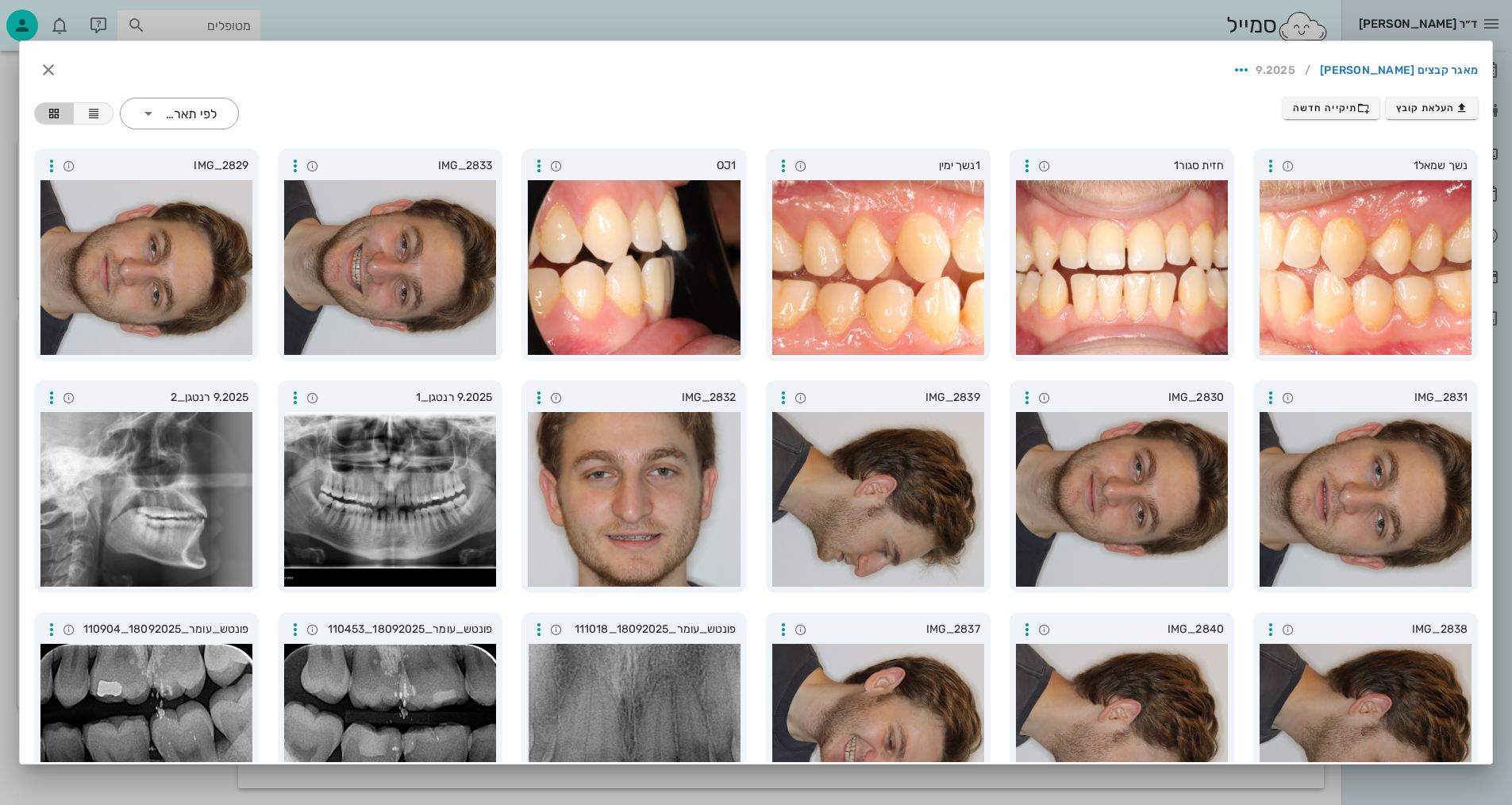 This screenshot has width=1512, height=805. Describe the element at coordinates (650, 166) in the screenshot. I see `span: OJ1` at that location.